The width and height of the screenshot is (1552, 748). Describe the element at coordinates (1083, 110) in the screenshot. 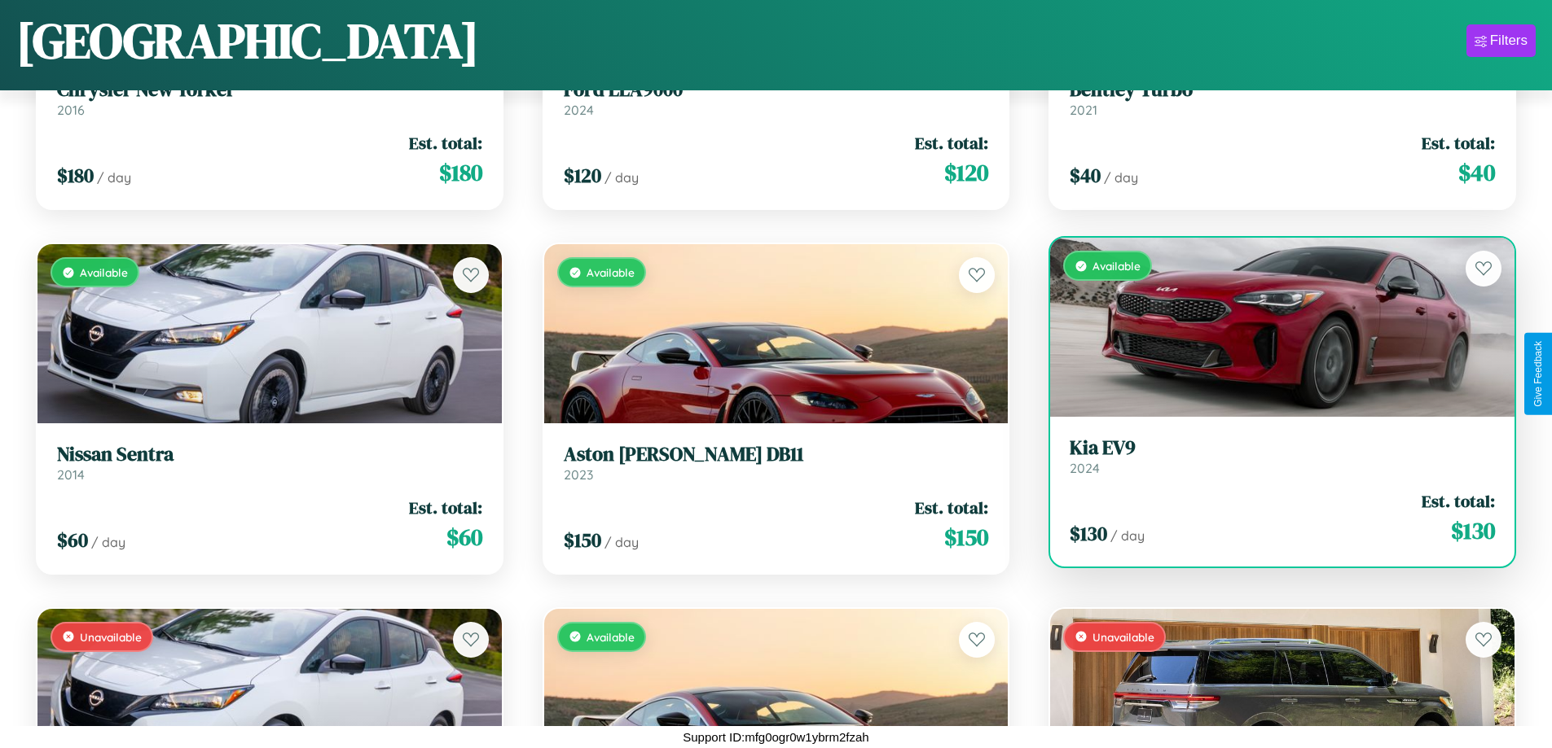

I see `span: 2021` at that location.